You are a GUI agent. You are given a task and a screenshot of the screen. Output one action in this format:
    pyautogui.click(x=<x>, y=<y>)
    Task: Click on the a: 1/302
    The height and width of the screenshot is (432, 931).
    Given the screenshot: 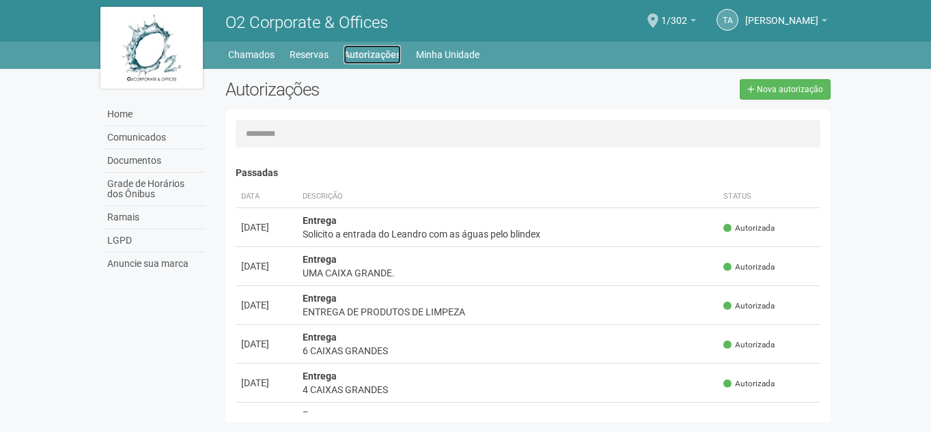 What is the action you would take?
    pyautogui.click(x=678, y=23)
    